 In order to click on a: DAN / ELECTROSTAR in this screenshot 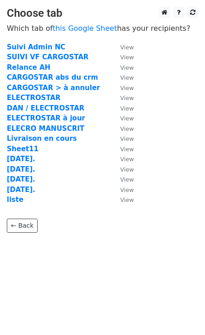, I will do `click(45, 108)`.